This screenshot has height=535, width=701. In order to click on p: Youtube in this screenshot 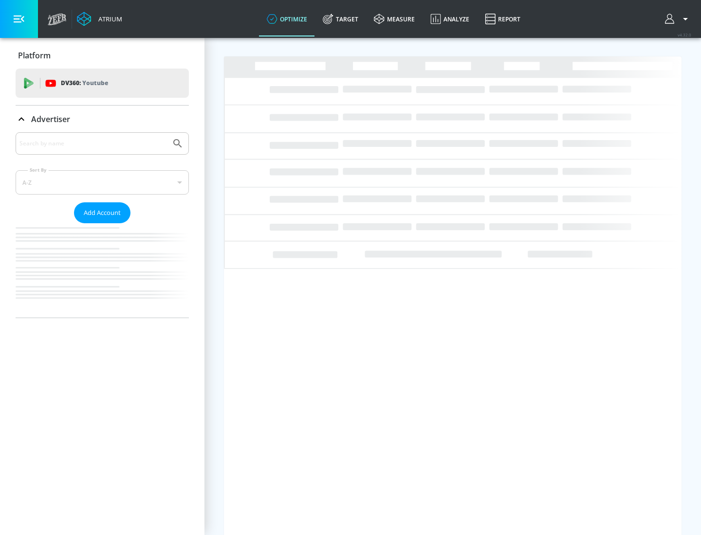, I will do `click(95, 83)`.